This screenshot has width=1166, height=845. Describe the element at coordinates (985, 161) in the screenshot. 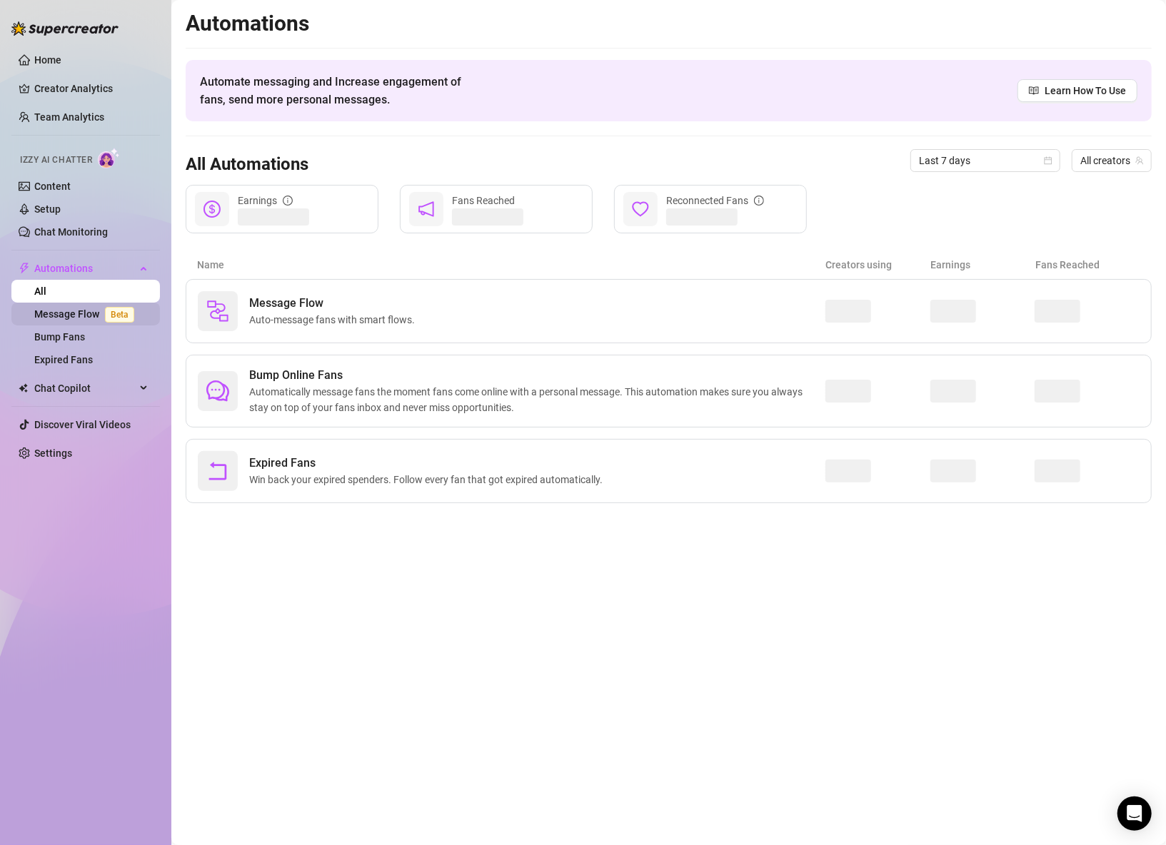

I see `span: Last 7 days` at that location.